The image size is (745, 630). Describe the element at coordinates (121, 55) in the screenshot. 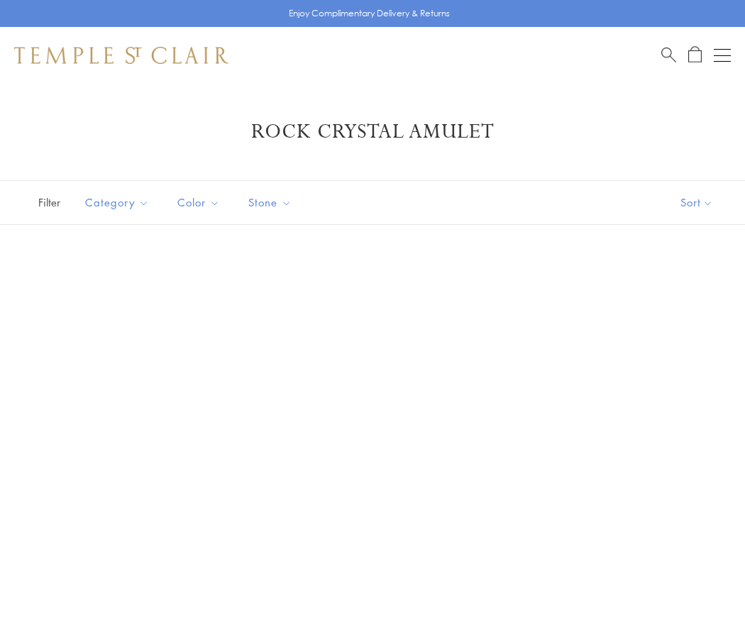

I see `img: Temple St. Clair` at that location.